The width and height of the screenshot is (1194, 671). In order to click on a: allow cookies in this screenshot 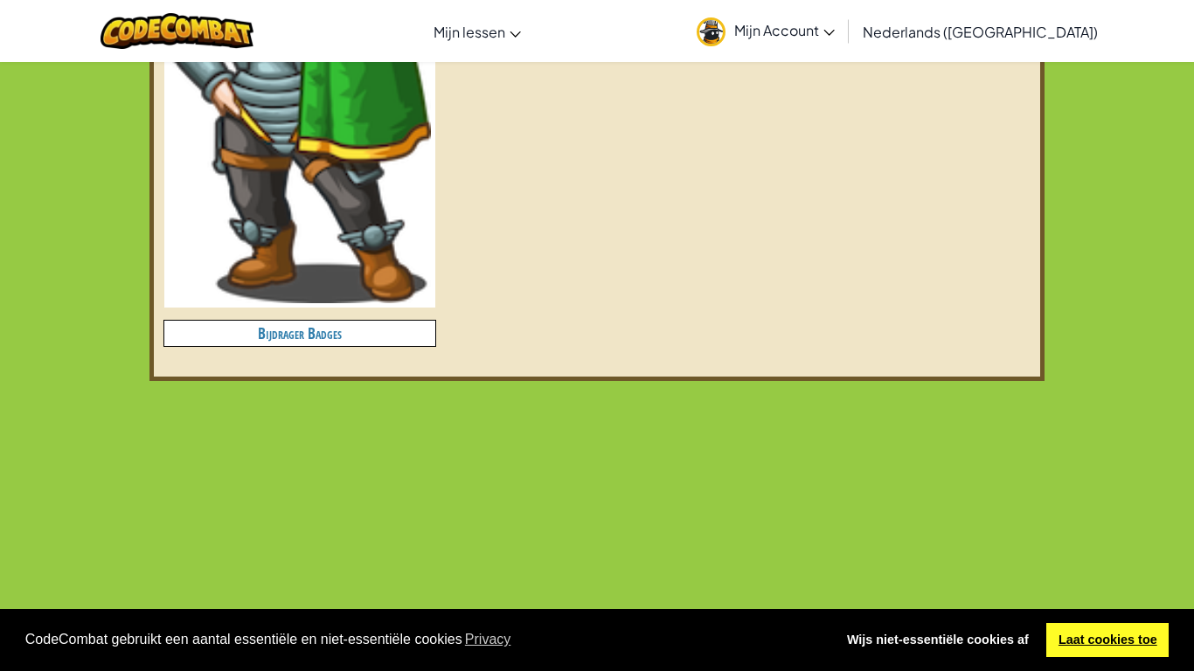, I will do `click(1108, 641)`.